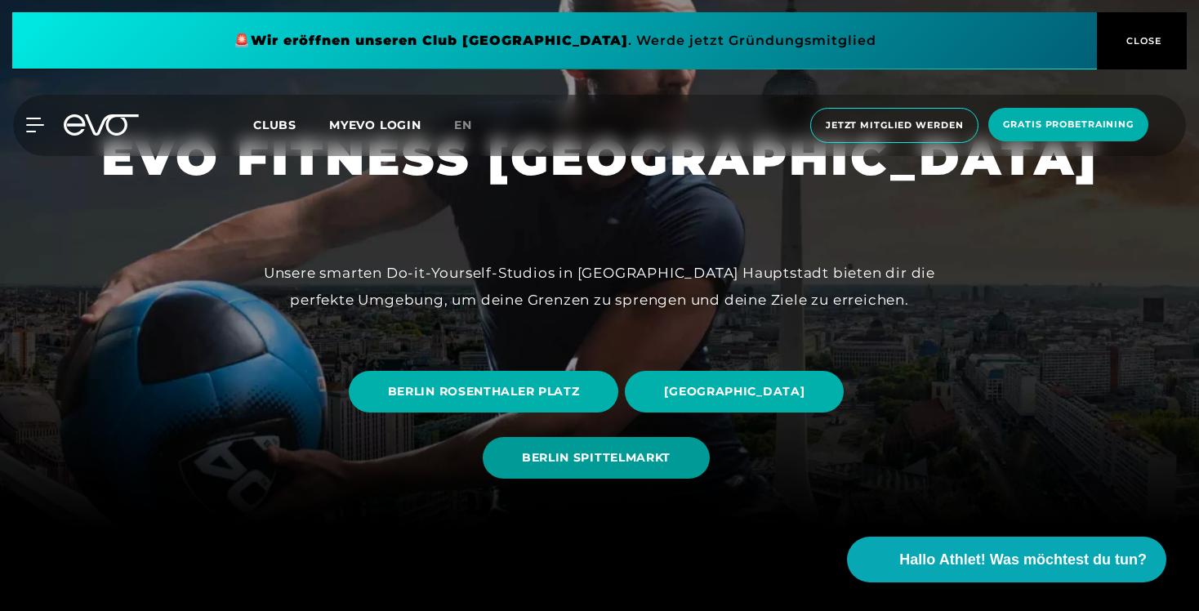 This screenshot has height=611, width=1199. I want to click on a: en, so click(473, 125).